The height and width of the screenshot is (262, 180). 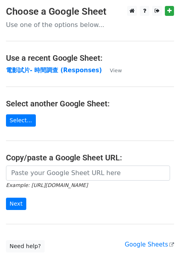 I want to click on small: View, so click(x=116, y=70).